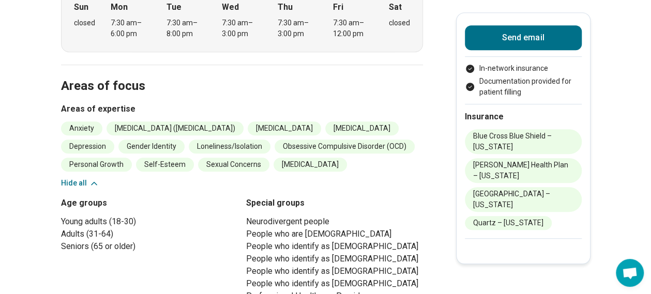 The width and height of the screenshot is (651, 294). What do you see at coordinates (334, 222) in the screenshot?
I see `li: Neurodivergent people` at bounding box center [334, 222].